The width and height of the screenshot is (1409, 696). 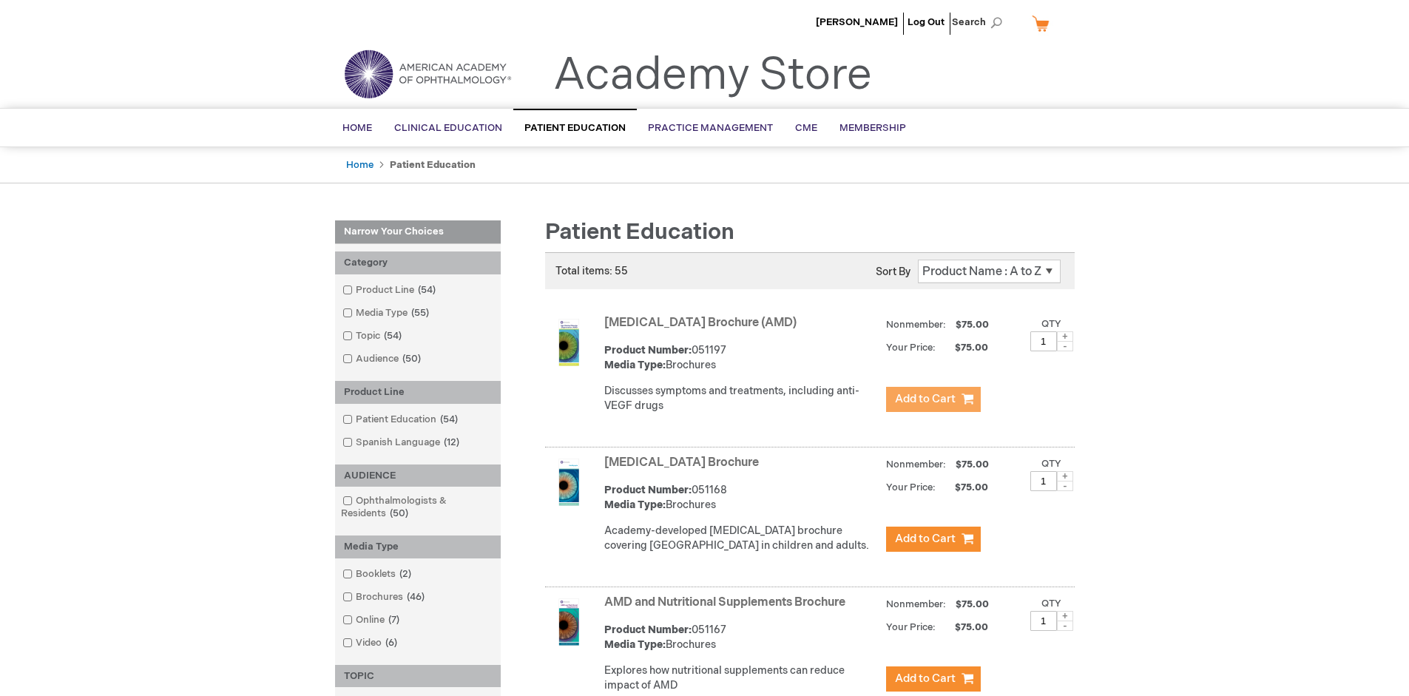 I want to click on p: Discusses symptoms and treatments, including anti-VEGF drugs, so click(x=741, y=399).